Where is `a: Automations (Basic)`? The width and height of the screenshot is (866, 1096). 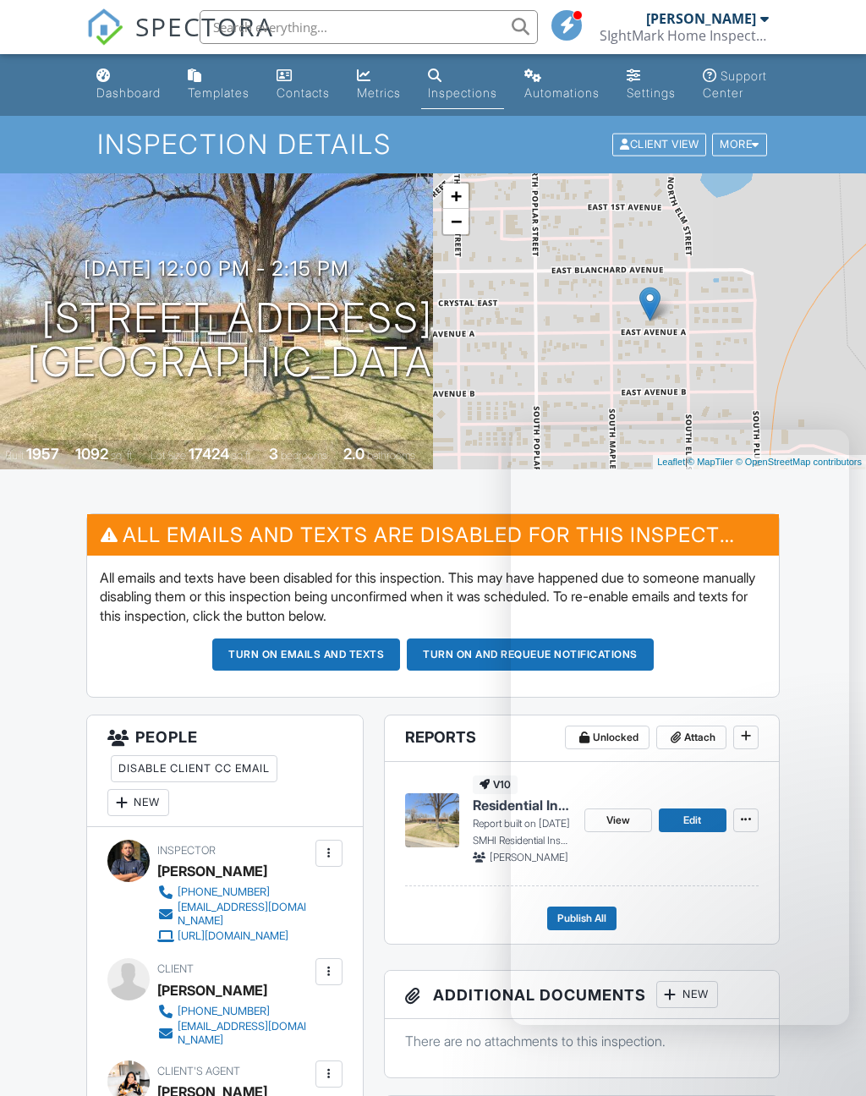 a: Automations (Basic) is located at coordinates (561, 85).